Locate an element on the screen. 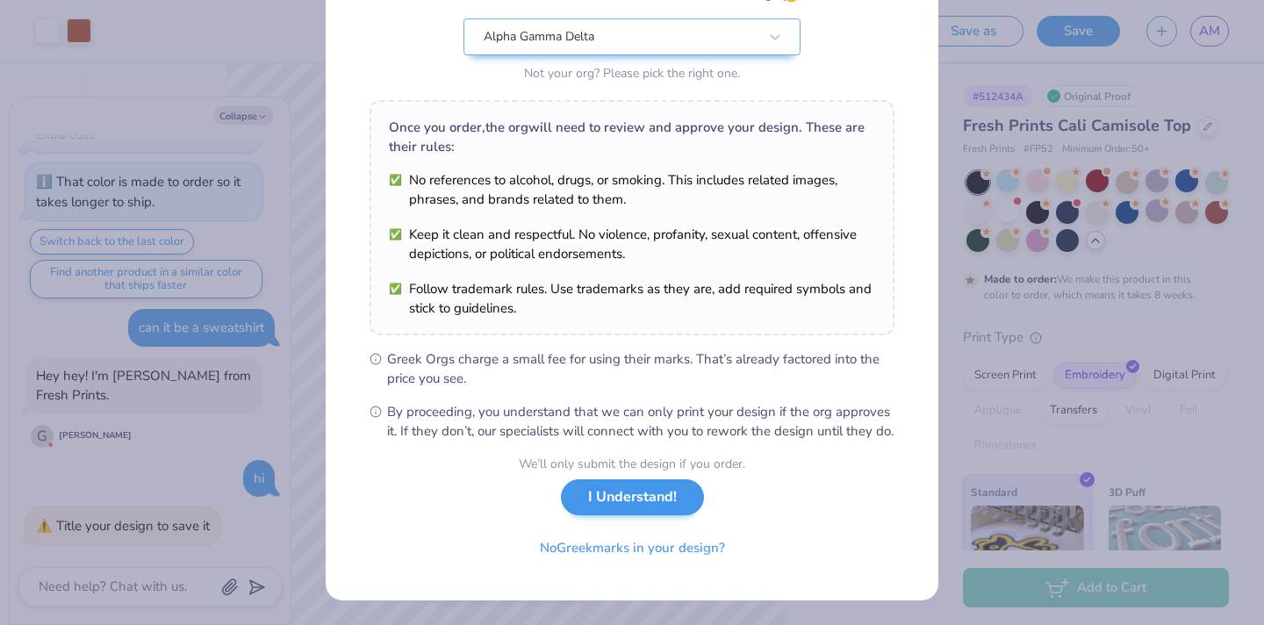 The width and height of the screenshot is (1264, 625). button: I Understand! is located at coordinates (632, 497).